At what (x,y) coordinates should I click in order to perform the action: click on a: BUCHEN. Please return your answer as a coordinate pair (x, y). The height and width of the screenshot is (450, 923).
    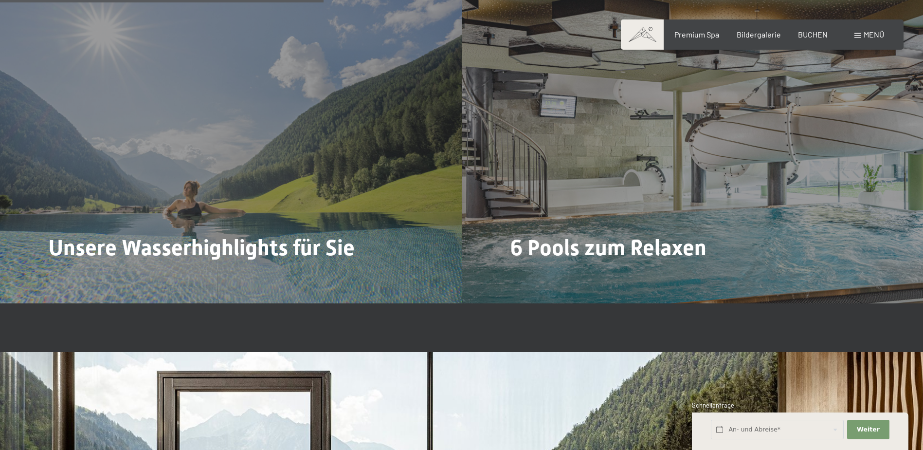
    Looking at the image, I should click on (813, 34).